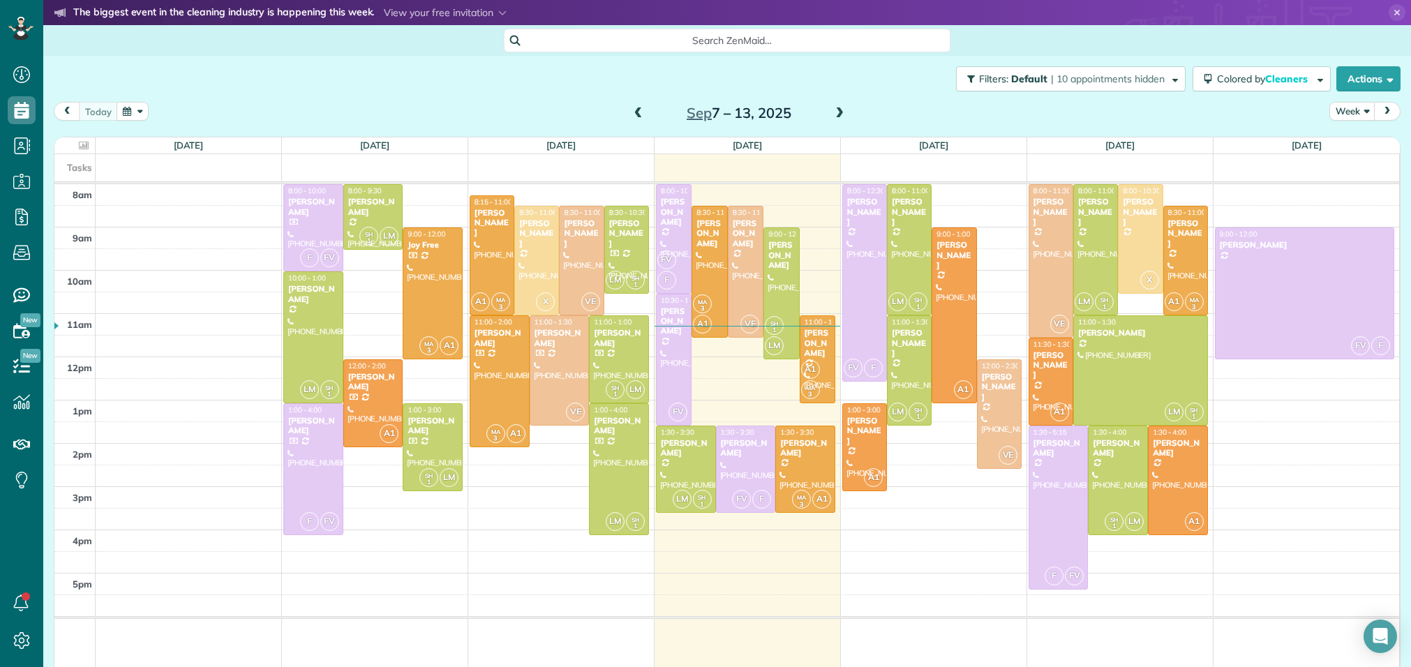  I want to click on span: | 10 appointments hidden, so click(1108, 79).